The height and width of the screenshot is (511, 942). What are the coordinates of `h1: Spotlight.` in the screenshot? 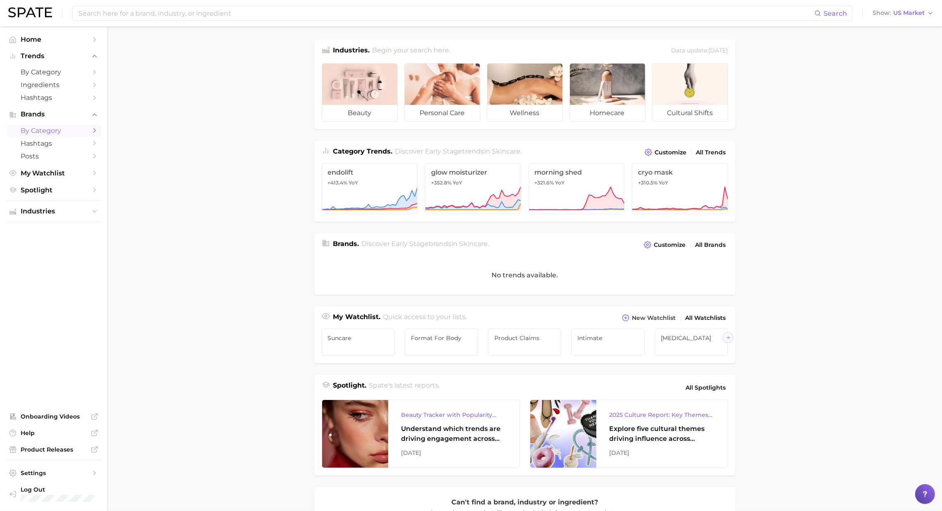 It's located at (350, 388).